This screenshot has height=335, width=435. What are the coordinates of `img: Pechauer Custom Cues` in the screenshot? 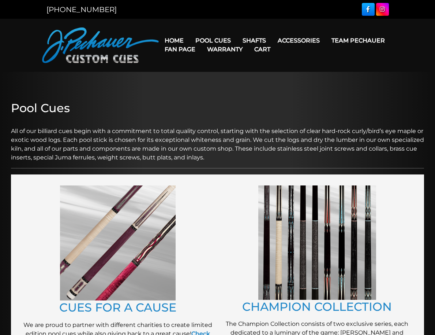 It's located at (101, 45).